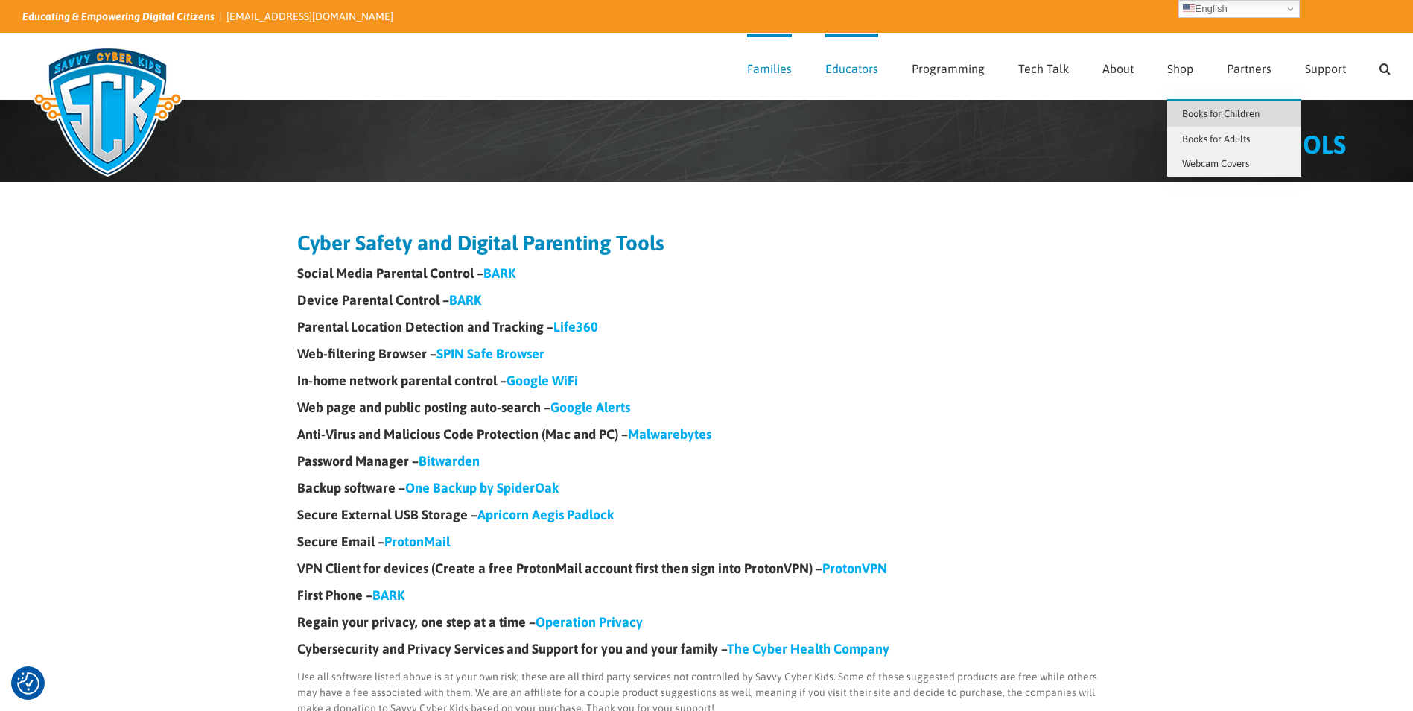 This screenshot has width=1413, height=711. What do you see at coordinates (707, 515) in the screenshot?
I see `h4: Secure External USB Storage –` at bounding box center [707, 515].